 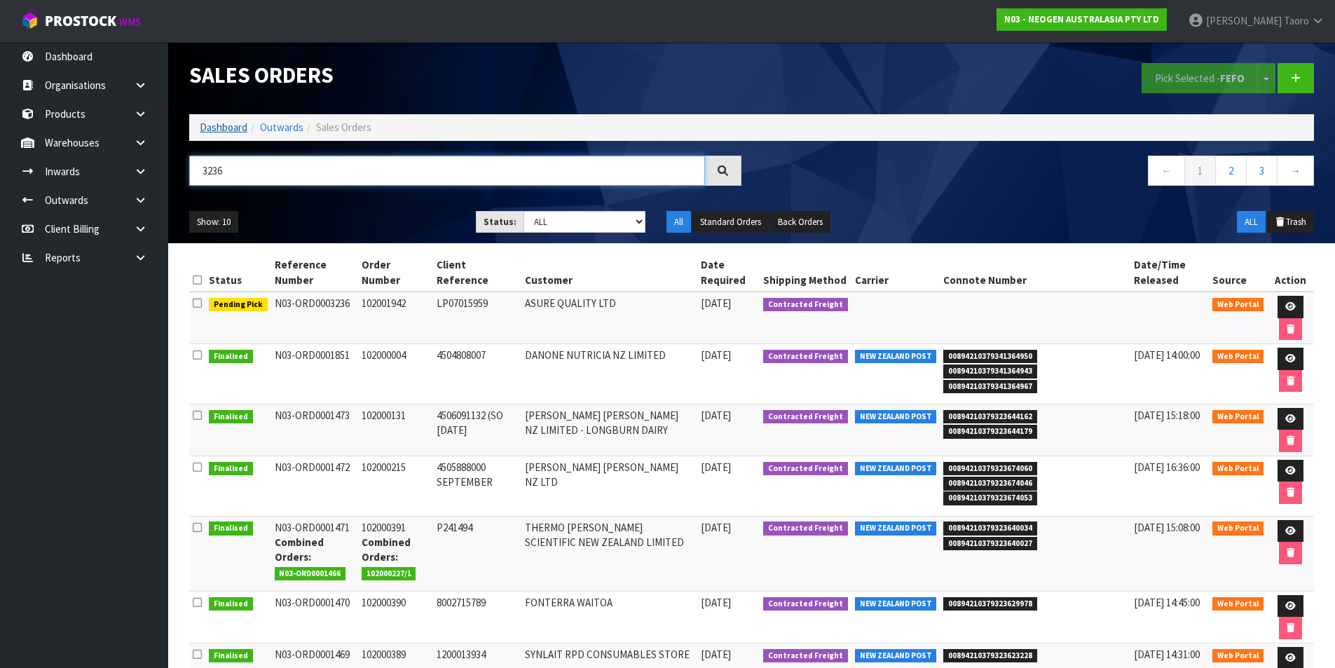 What do you see at coordinates (1290, 222) in the screenshot?
I see `button: Trash` at bounding box center [1290, 222].